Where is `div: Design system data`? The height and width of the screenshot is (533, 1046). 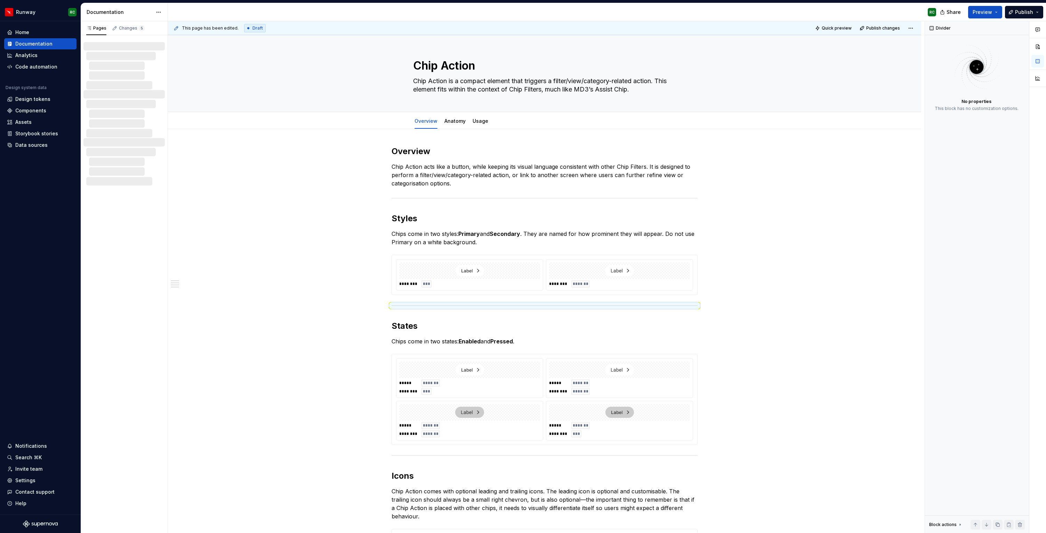 div: Design system data is located at coordinates (26, 88).